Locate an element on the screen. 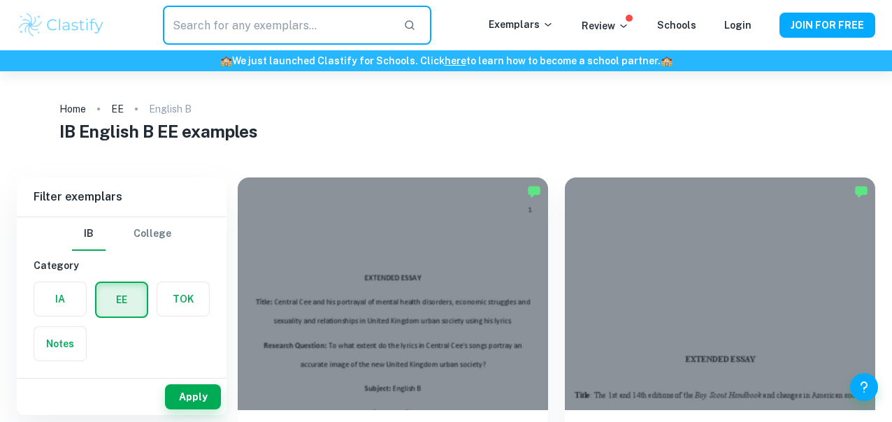  button: IB is located at coordinates (89, 234).